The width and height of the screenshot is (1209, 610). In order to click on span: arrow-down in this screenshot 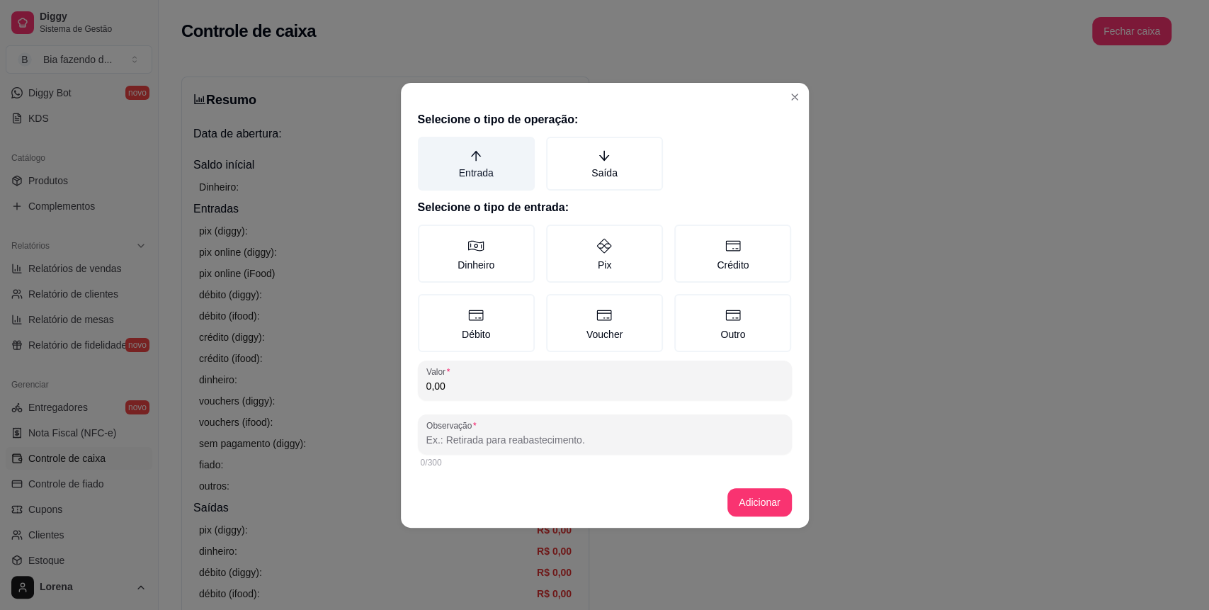, I will do `click(604, 156)`.